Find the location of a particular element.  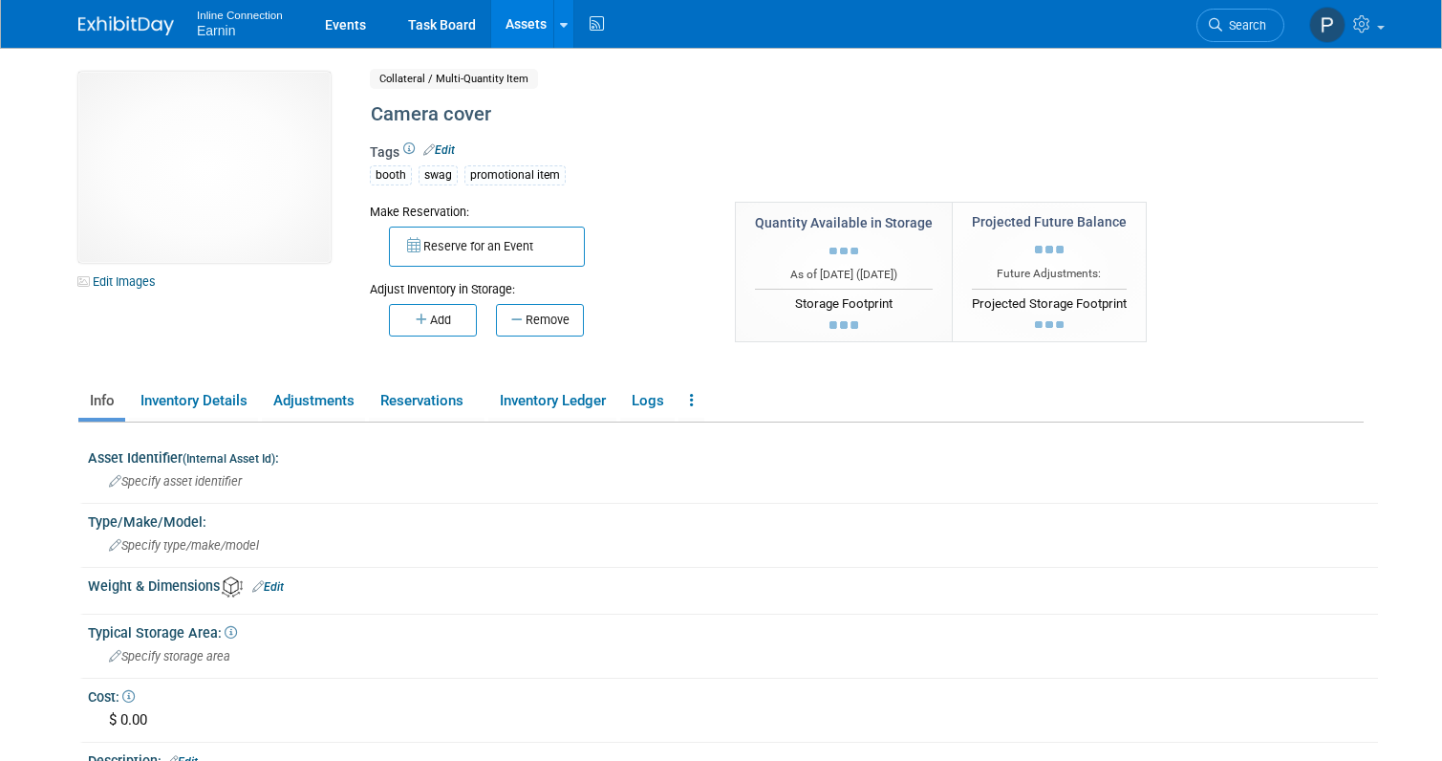

a: Search is located at coordinates (1240, 25).